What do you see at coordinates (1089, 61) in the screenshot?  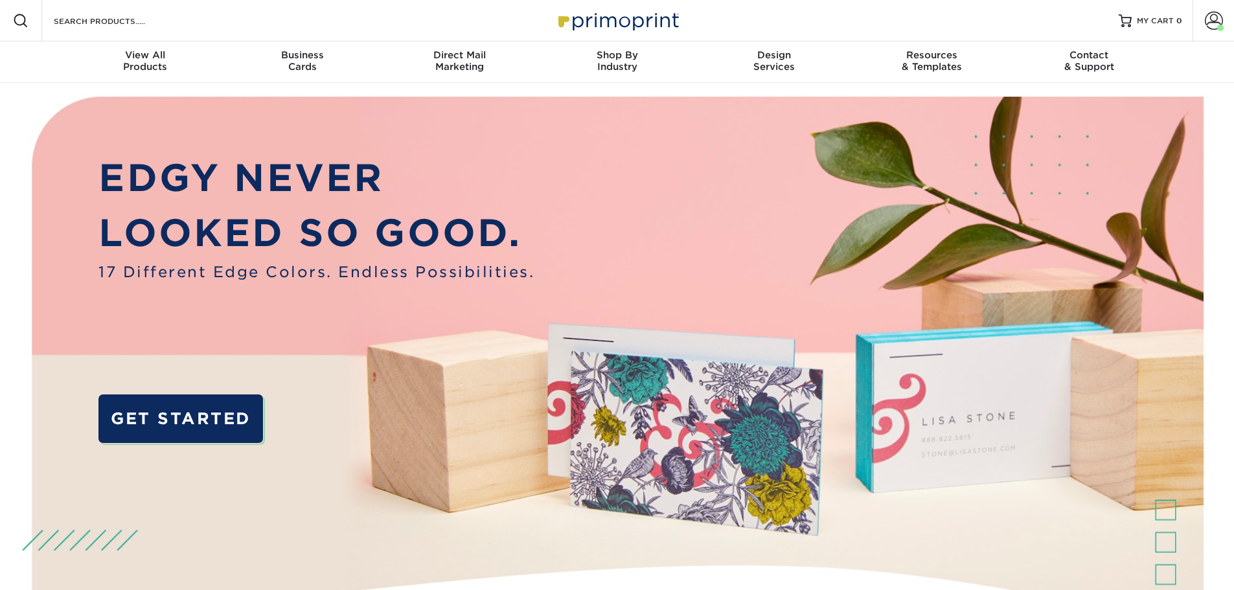 I see `div: & Support` at bounding box center [1089, 61].